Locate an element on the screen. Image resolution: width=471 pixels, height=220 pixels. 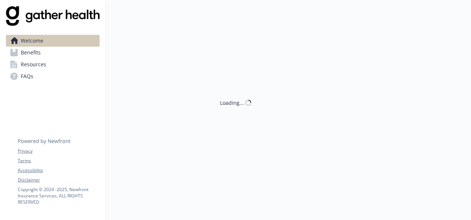
a: Disclaimer is located at coordinates (58, 180).